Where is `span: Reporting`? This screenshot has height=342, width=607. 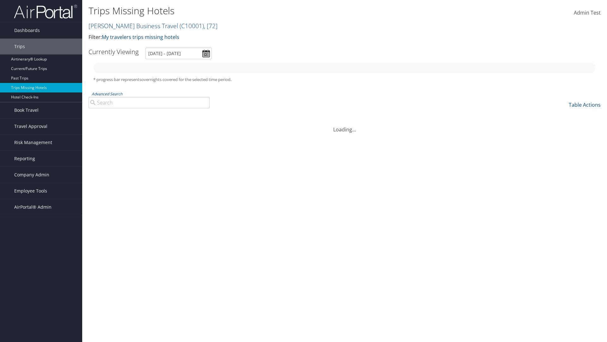 span: Reporting is located at coordinates (25, 158).